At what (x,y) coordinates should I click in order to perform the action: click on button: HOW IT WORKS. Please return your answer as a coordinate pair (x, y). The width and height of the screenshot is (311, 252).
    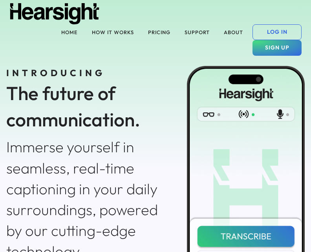
    Looking at the image, I should click on (113, 32).